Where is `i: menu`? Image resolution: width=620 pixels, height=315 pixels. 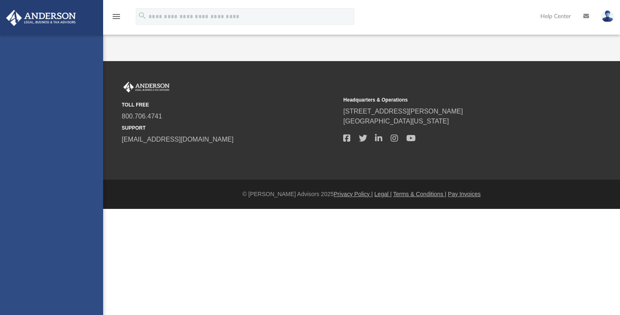
i: menu is located at coordinates (116, 16).